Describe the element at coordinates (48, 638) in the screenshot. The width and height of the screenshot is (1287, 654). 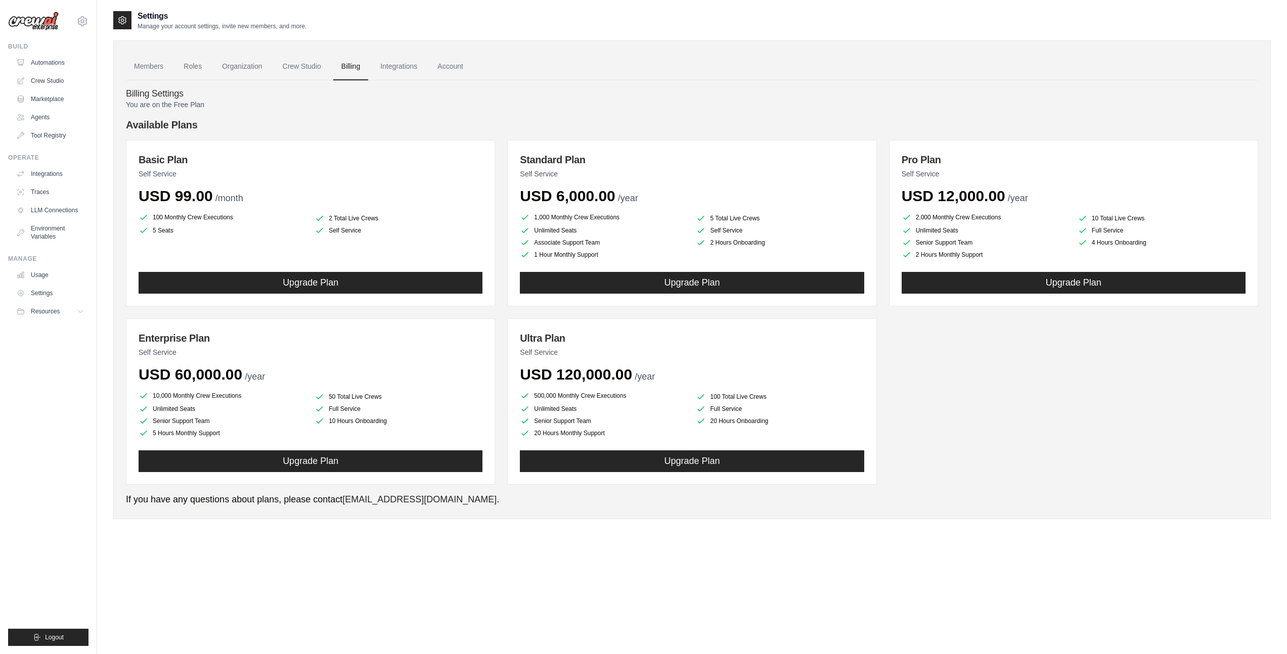
I see `button: Logout` at that location.